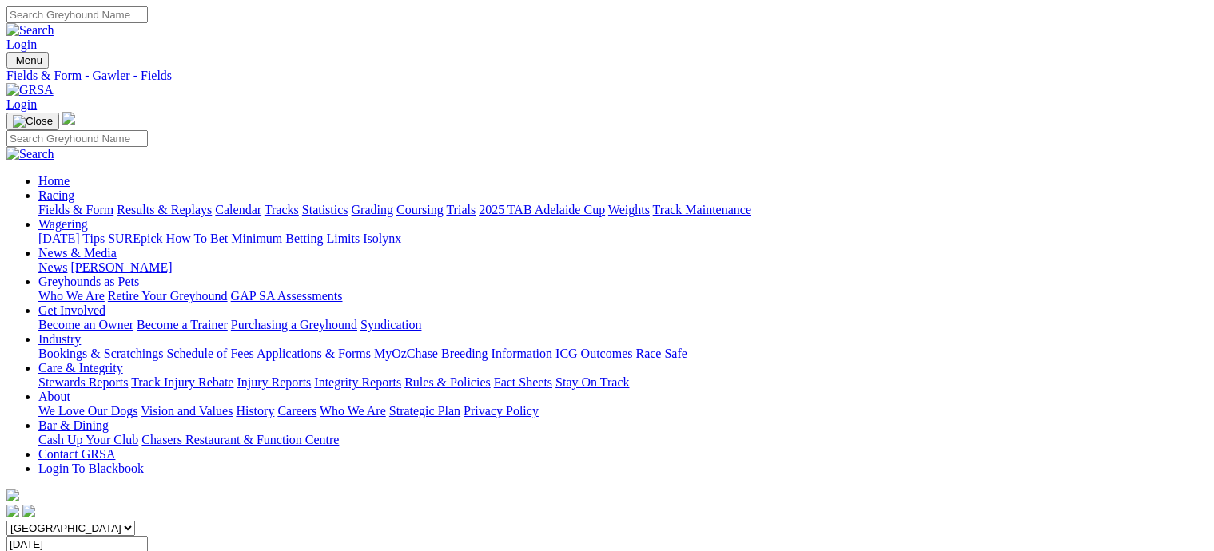 Image resolution: width=1214 pixels, height=551 pixels. I want to click on a: Industry, so click(59, 339).